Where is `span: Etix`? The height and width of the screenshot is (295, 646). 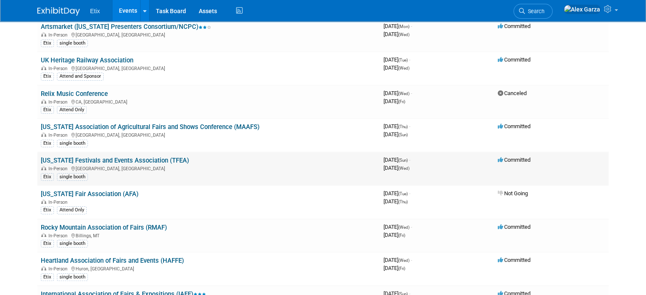 span: Etix is located at coordinates (95, 11).